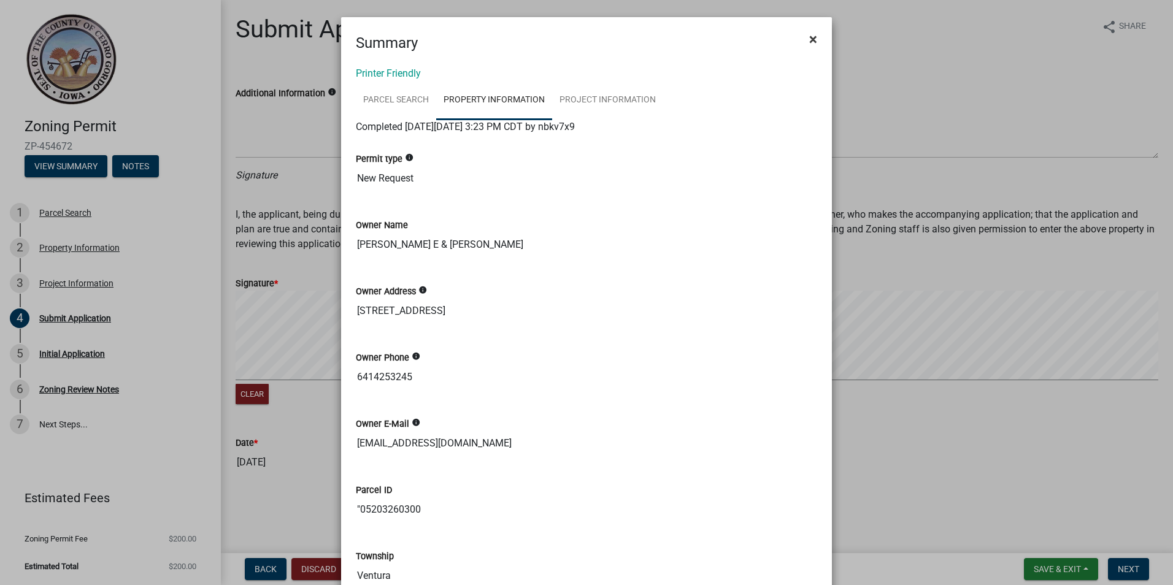 The width and height of the screenshot is (1173, 585). What do you see at coordinates (494, 101) in the screenshot?
I see `a: Property Information` at bounding box center [494, 101].